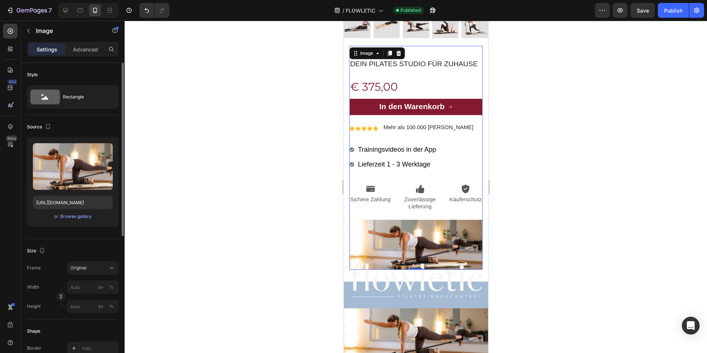 This screenshot has height=353, width=707. I want to click on div: Beta, so click(11, 138).